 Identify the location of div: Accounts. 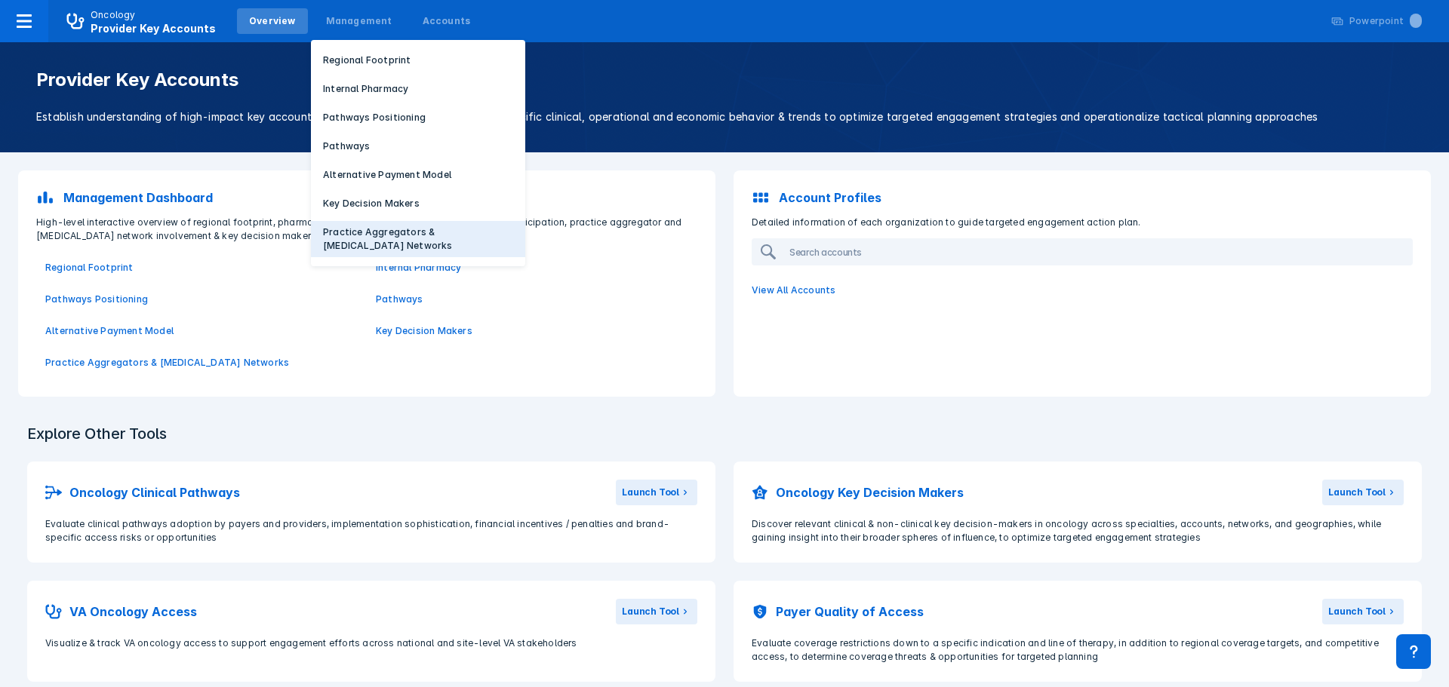
(447, 21).